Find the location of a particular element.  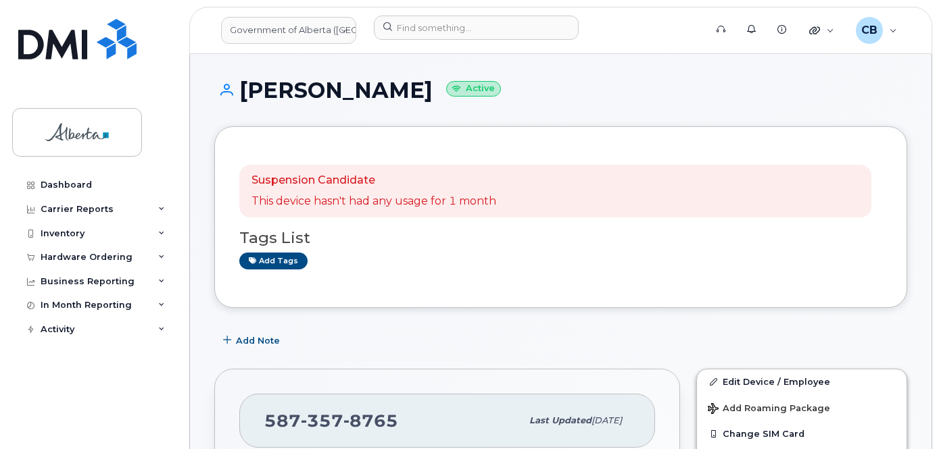

p: Suspension Candidate is located at coordinates (374, 180).